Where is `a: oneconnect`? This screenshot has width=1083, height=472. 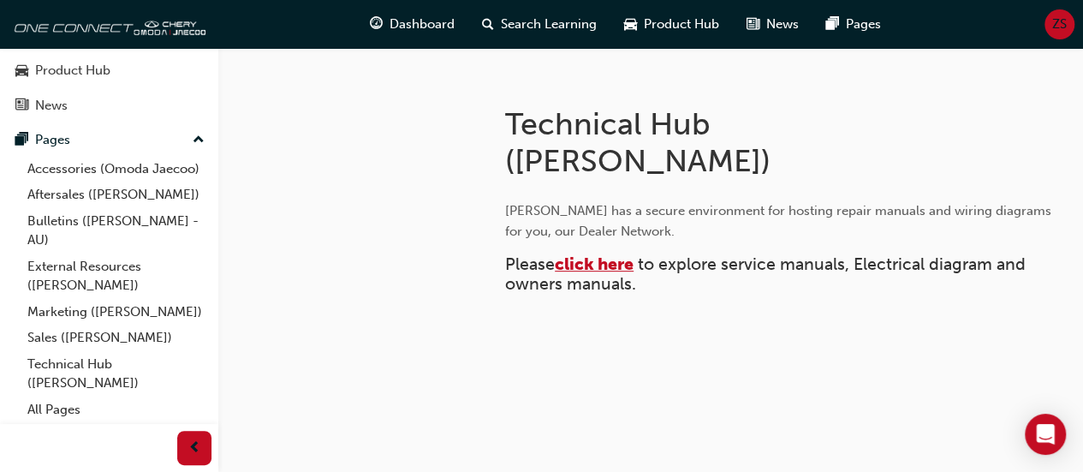
a: oneconnect is located at coordinates (107, 24).